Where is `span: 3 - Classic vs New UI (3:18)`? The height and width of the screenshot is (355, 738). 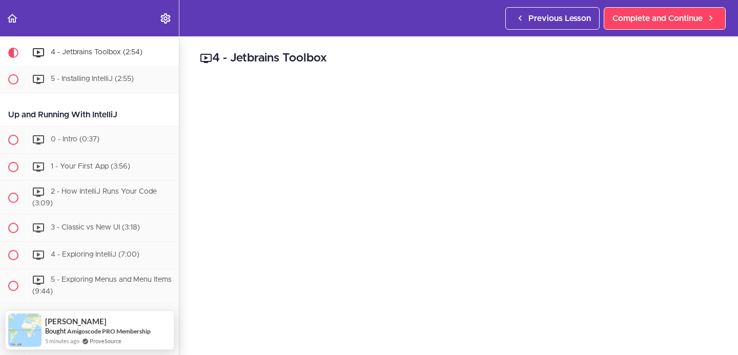
span: 3 - Classic vs New UI (3:18) is located at coordinates (95, 228).